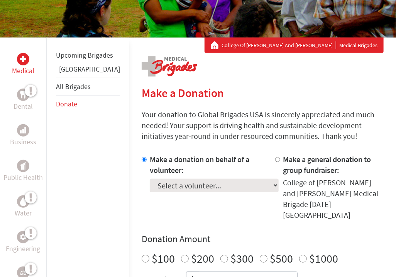 The height and width of the screenshot is (277, 396). What do you see at coordinates (23, 166) in the screenshot?
I see `div: Public Health` at bounding box center [23, 166].